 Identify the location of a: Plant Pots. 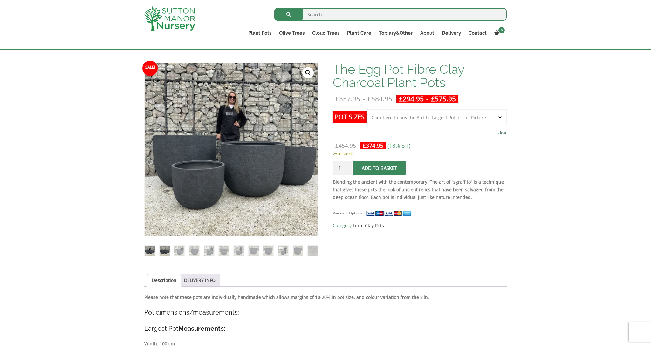
(260, 33).